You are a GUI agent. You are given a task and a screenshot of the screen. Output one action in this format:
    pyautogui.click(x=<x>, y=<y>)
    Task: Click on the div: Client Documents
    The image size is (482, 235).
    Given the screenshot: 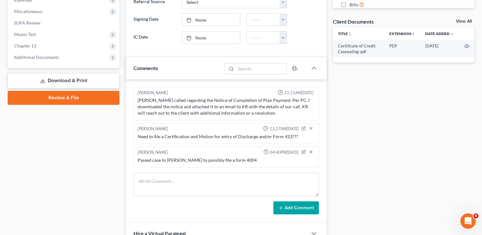 What is the action you would take?
    pyautogui.click(x=354, y=21)
    